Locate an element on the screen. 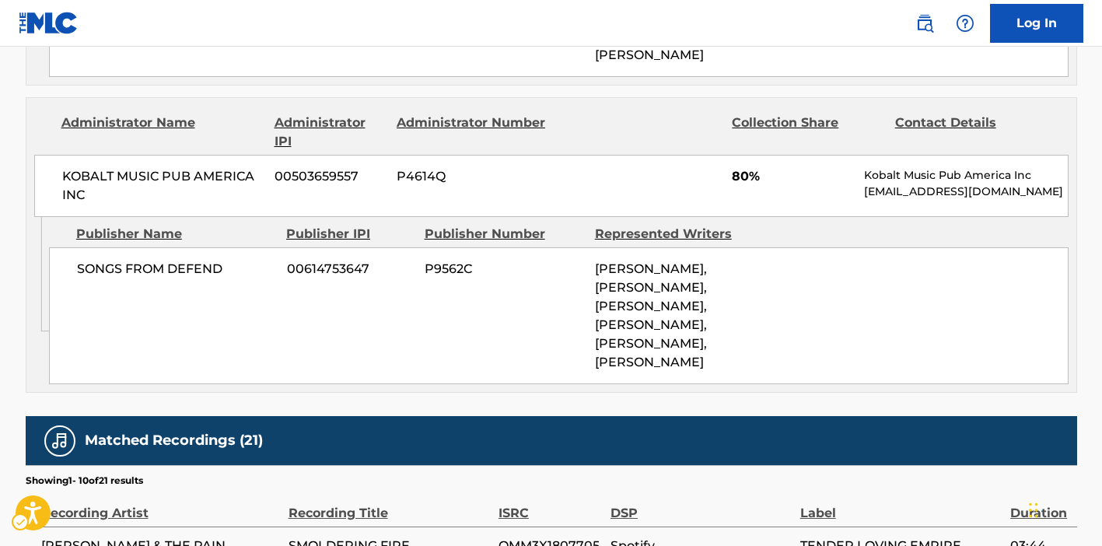  img: search is located at coordinates (924, 23).